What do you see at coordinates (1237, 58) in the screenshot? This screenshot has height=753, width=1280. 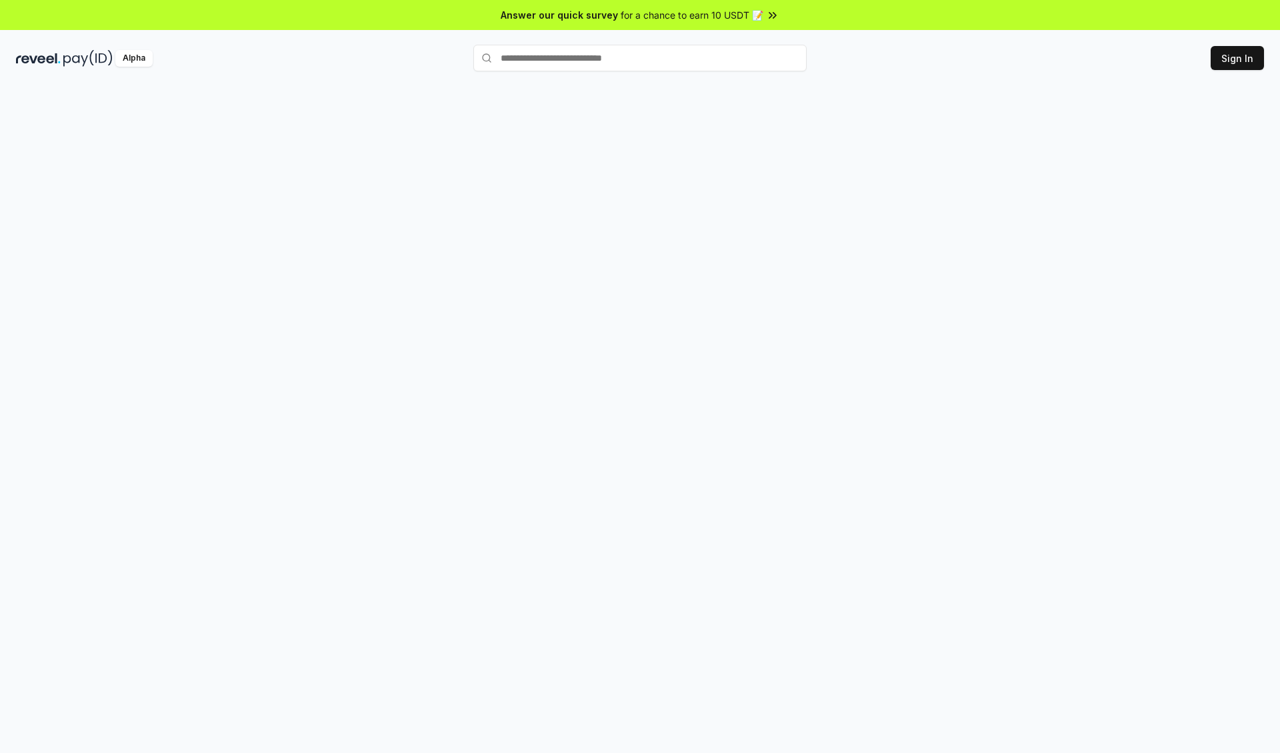 I see `button: Sign In` at bounding box center [1237, 58].